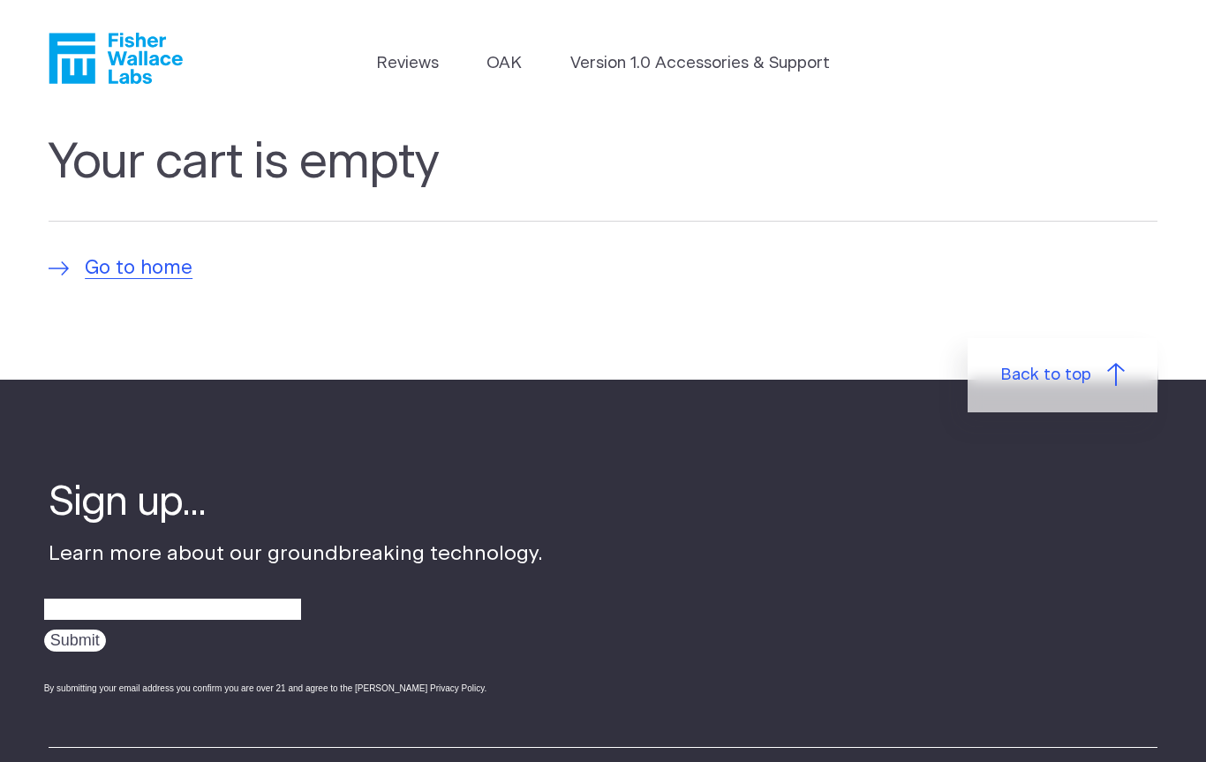 This screenshot has width=1206, height=762. I want to click on a: Fisher Wallace, so click(116, 58).